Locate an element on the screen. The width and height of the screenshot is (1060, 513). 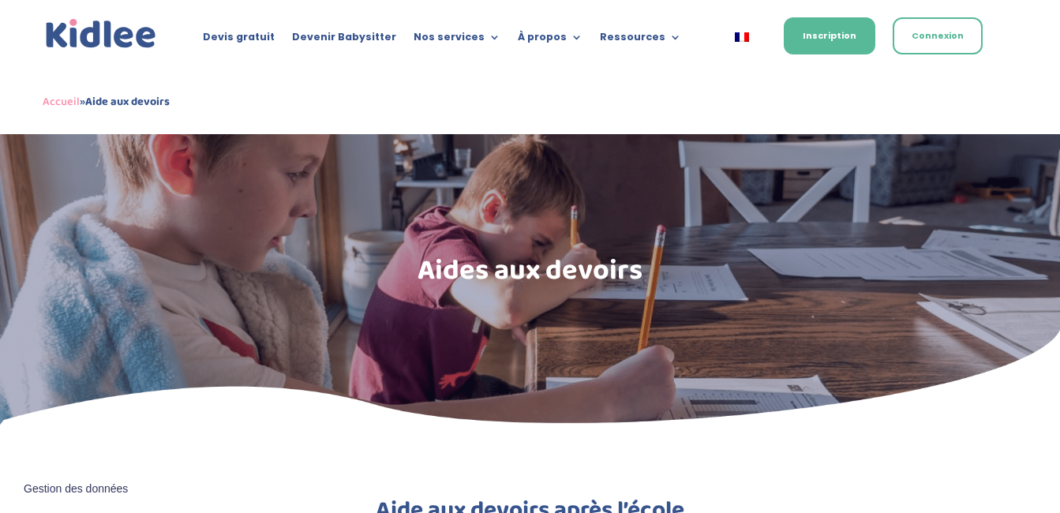
a: Devenir Babysitter is located at coordinates (344, 40).